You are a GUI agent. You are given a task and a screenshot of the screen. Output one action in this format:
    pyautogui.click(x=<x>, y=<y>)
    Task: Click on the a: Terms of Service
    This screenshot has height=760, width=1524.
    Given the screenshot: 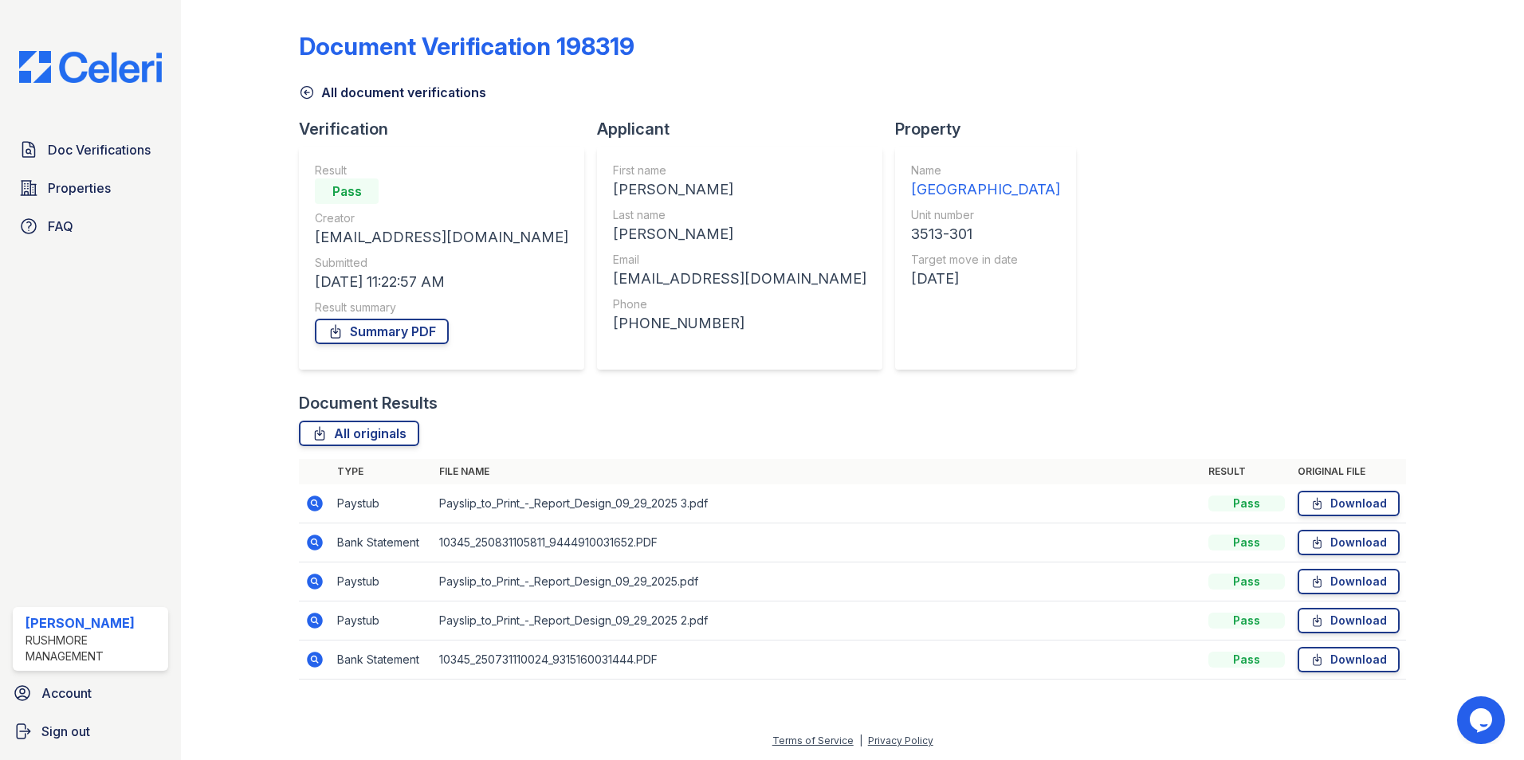 What is the action you would take?
    pyautogui.click(x=813, y=741)
    